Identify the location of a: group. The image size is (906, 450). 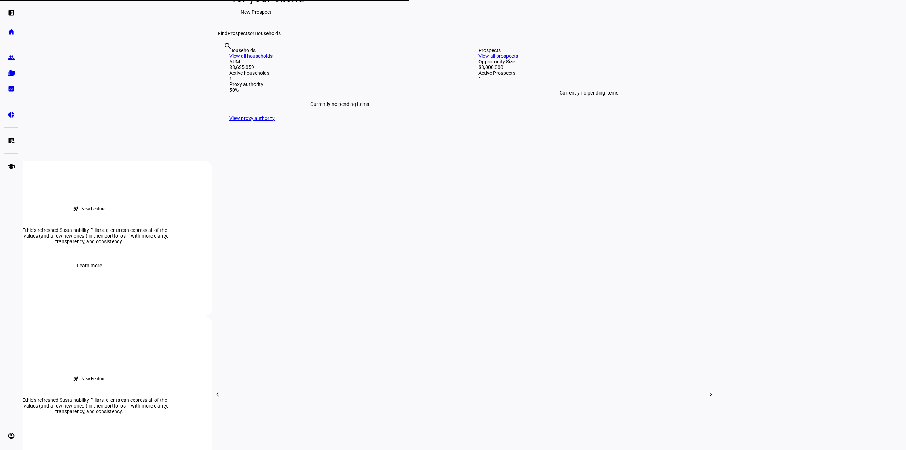
(11, 58).